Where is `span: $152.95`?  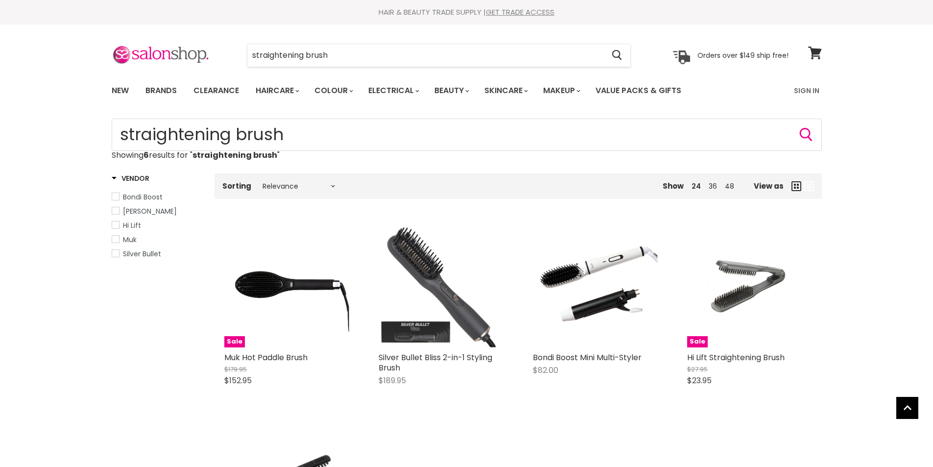
span: $152.95 is located at coordinates (238, 380).